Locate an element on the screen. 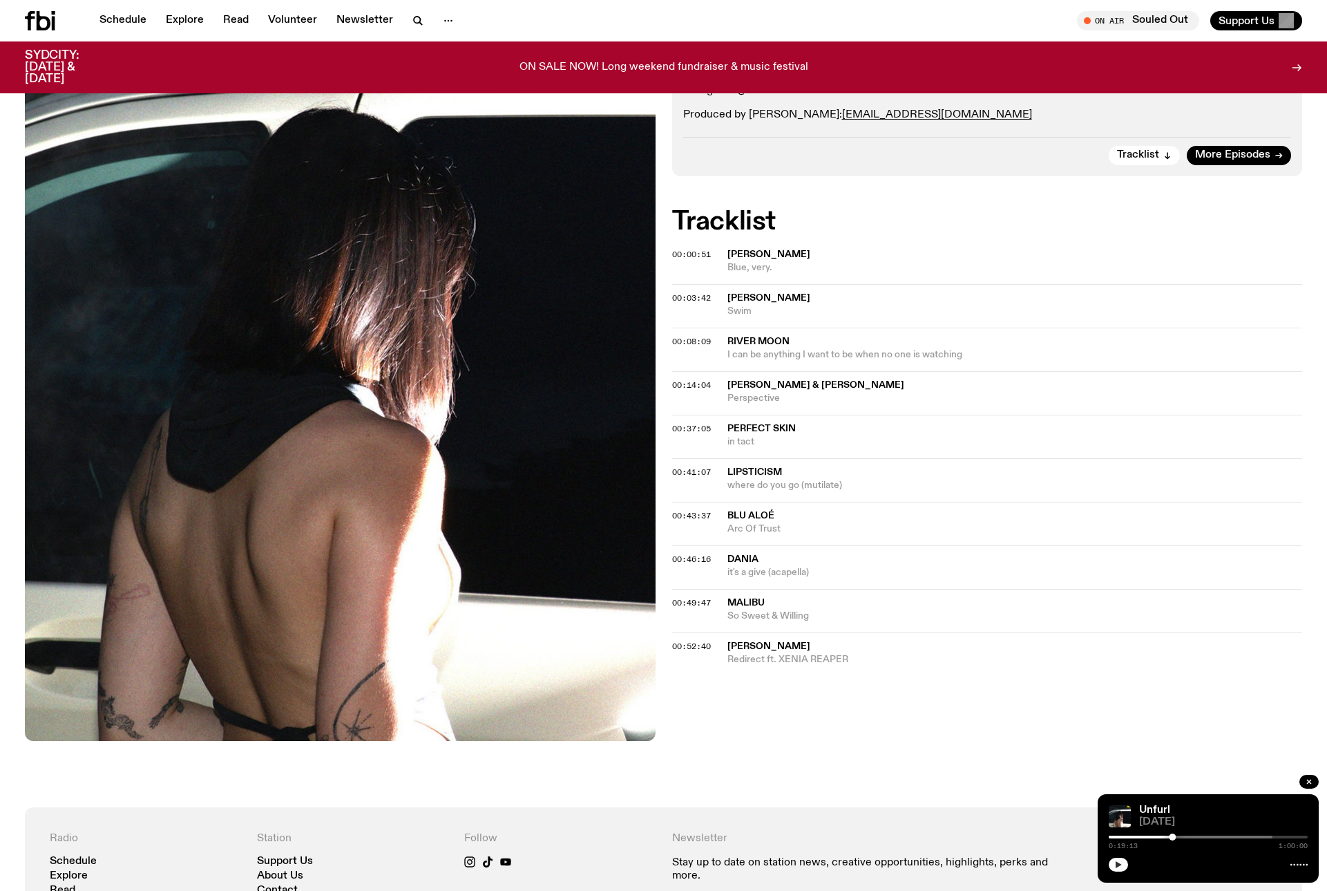 The width and height of the screenshot is (1327, 891). span: 00:08:09 is located at coordinates (692, 341).